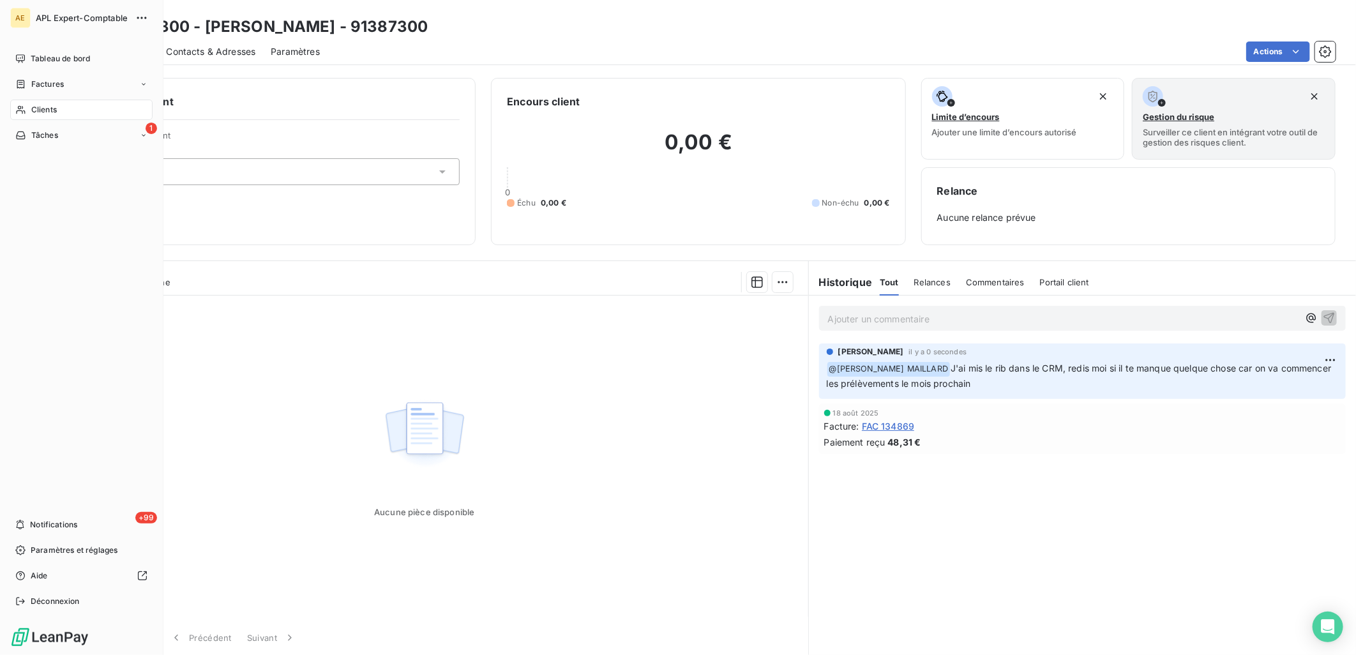 The image size is (1356, 655). What do you see at coordinates (74, 550) in the screenshot?
I see `span: Paramètres et réglages` at bounding box center [74, 550].